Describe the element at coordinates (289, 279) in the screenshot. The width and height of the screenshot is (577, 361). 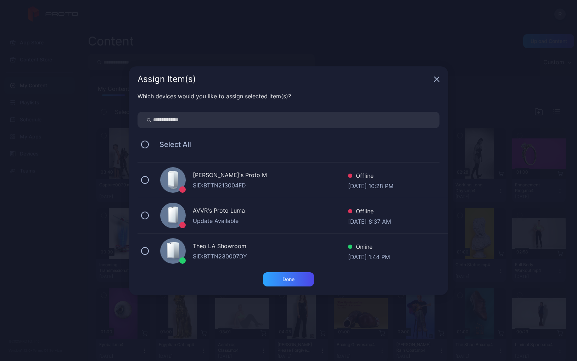
I see `div: Done` at that location.